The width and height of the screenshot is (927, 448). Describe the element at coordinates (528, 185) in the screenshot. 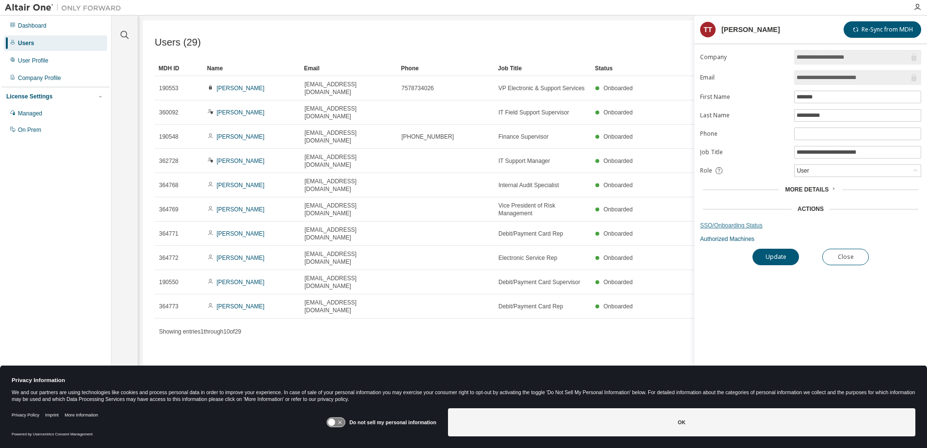

I see `span: Internal Audit Specialist` at that location.